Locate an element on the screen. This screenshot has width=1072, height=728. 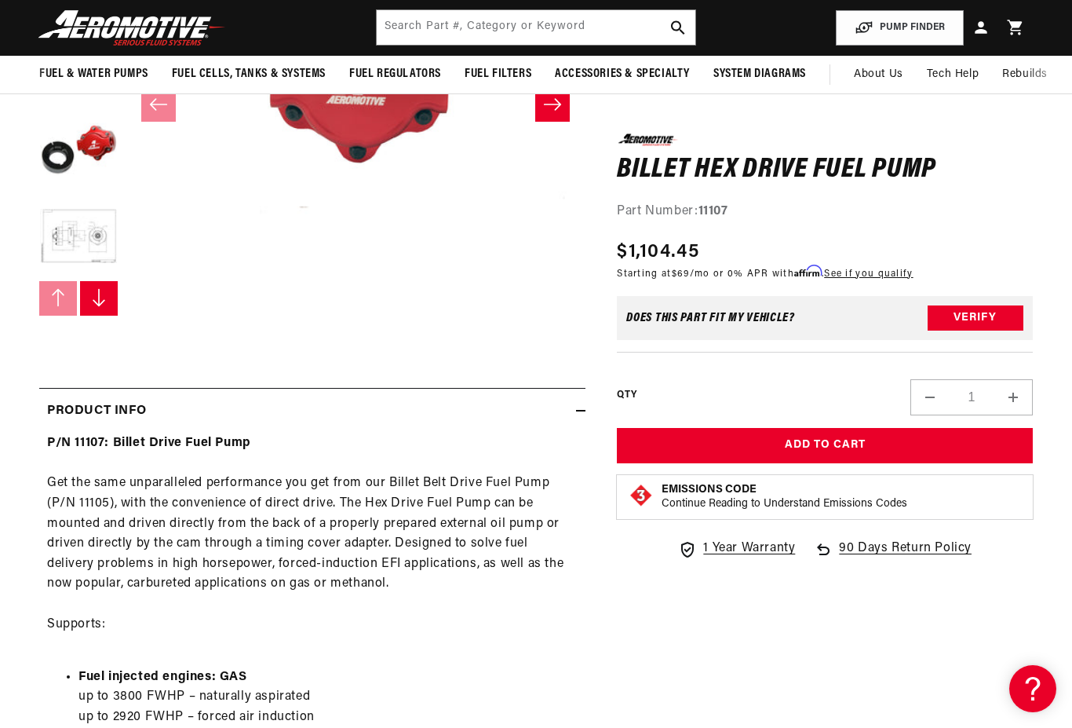
span: Fuel Cells, Tanks & Systems is located at coordinates (249, 74).